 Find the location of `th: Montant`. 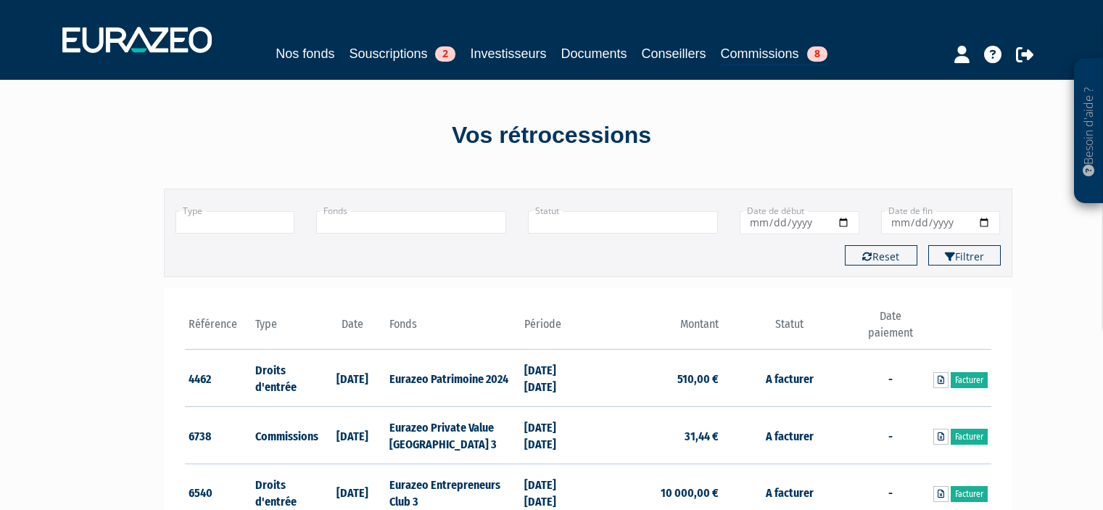

th: Montant is located at coordinates (655, 328).